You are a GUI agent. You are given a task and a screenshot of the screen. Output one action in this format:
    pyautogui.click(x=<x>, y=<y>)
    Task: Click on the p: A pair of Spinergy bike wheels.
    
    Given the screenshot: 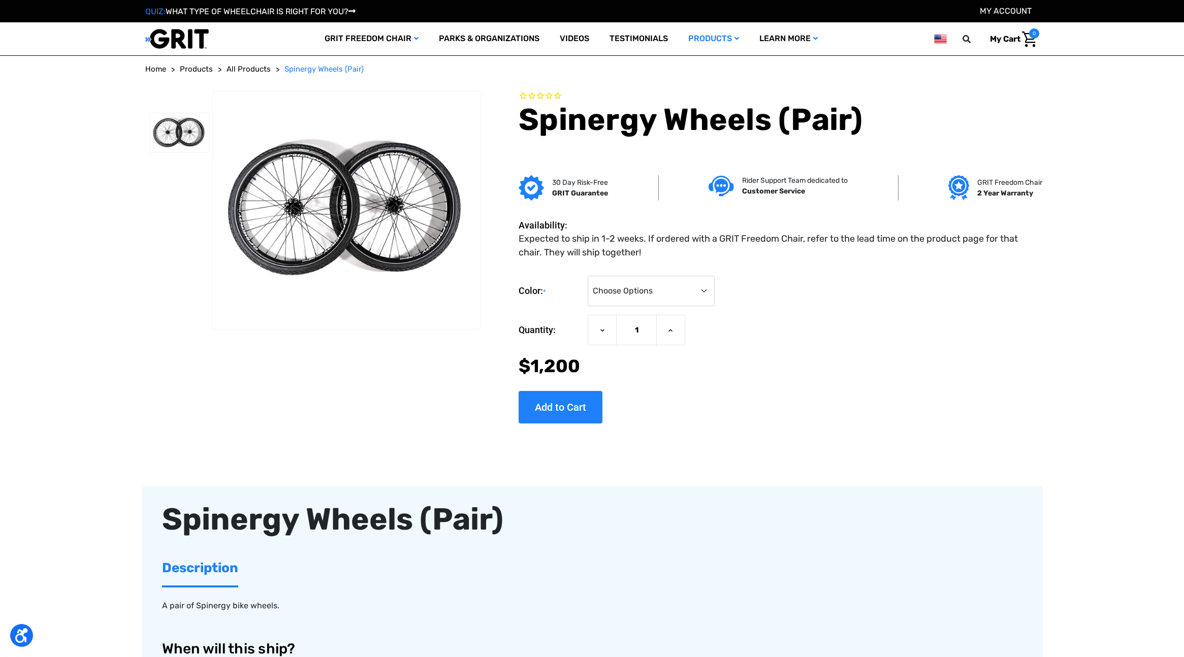 What is the action you would take?
    pyautogui.click(x=592, y=606)
    